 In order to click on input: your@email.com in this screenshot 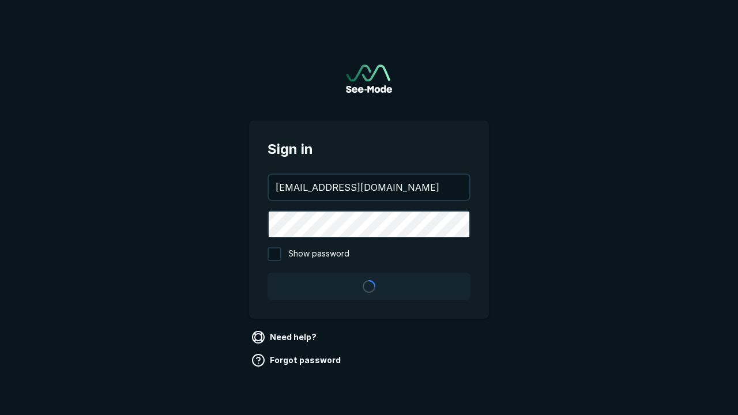, I will do `click(369, 187)`.